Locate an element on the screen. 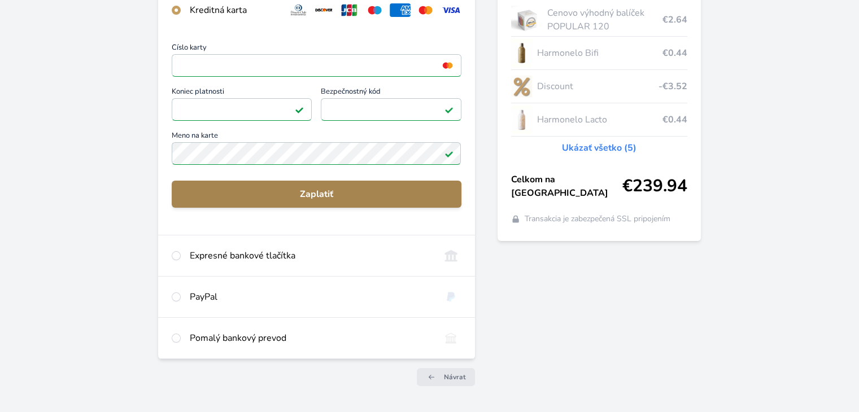  span: Discount is located at coordinates (597, 86).